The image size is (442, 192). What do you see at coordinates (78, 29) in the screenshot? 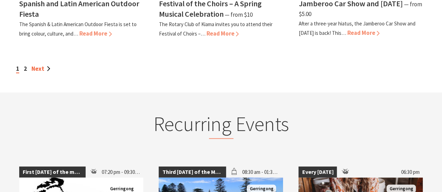
I see `p: The Spanish & Latin American Outdoor Fiesta is set to bring colour, culture, and…` at bounding box center [78, 29].